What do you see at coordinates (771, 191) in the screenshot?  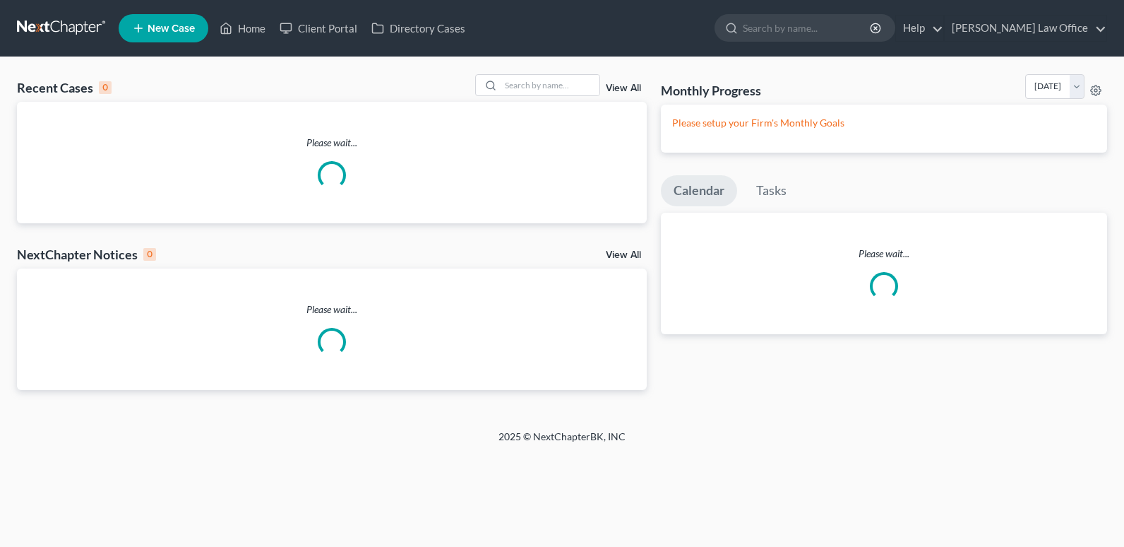 I see `a: Tasks` at bounding box center [771, 191].